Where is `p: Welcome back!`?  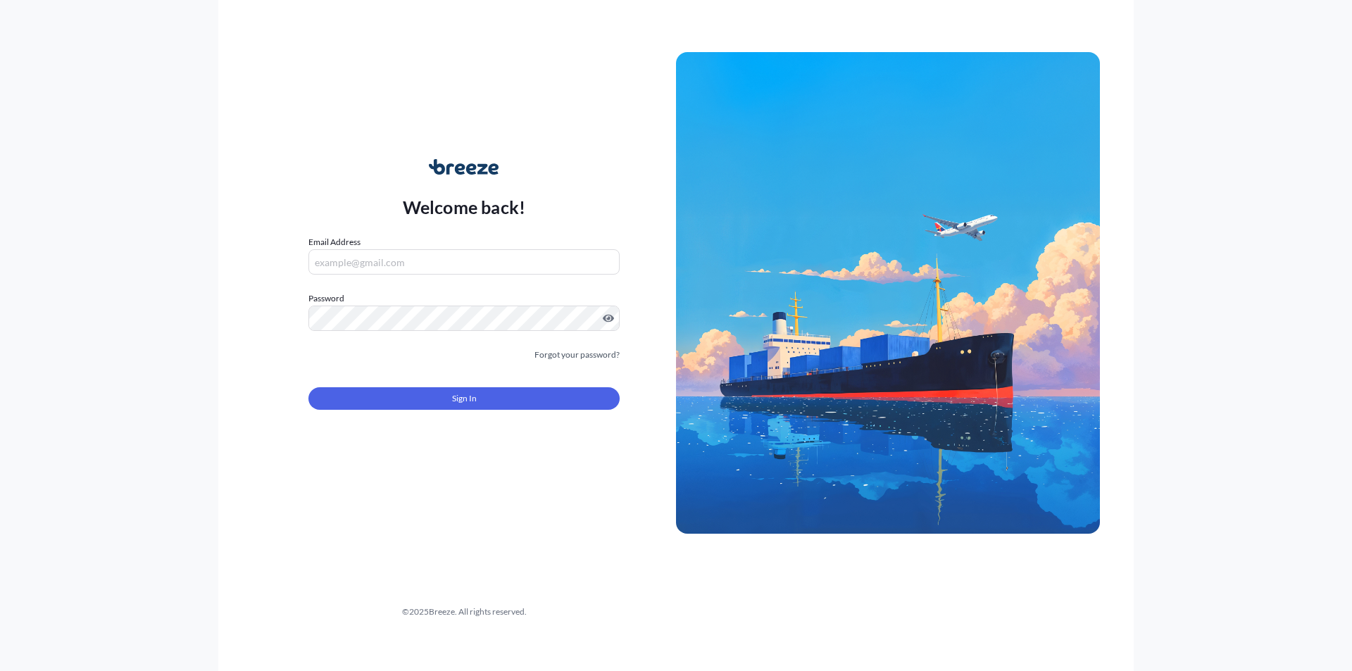
p: Welcome back! is located at coordinates (464, 207).